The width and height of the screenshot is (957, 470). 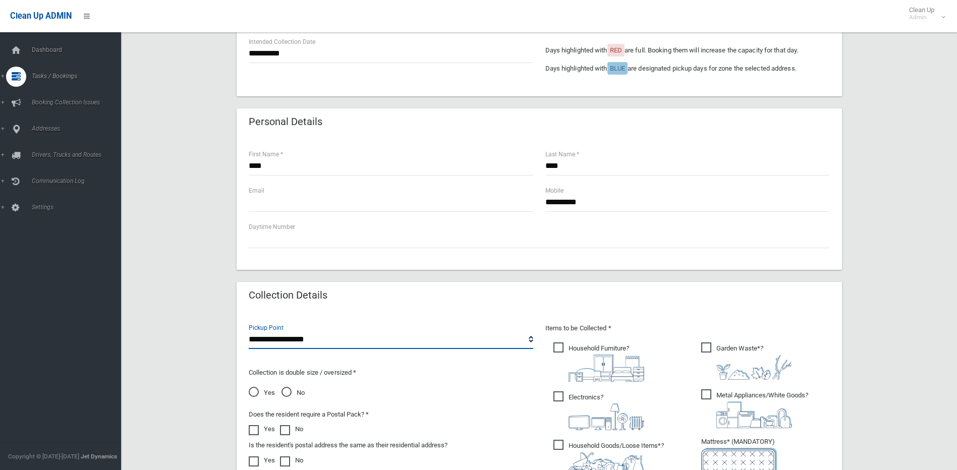 I want to click on span: No, so click(x=293, y=393).